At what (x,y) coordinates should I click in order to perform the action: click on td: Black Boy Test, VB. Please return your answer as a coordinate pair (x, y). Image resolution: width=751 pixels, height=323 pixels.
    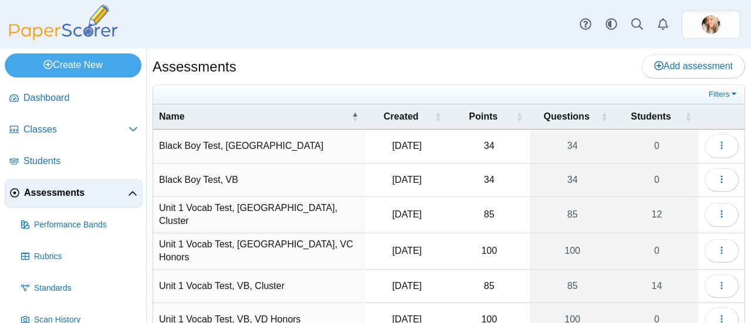
    Looking at the image, I should click on (259, 180).